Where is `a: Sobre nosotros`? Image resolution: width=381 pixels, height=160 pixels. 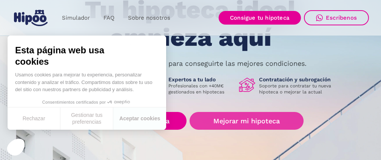
a: Sobre nosotros is located at coordinates (149, 18).